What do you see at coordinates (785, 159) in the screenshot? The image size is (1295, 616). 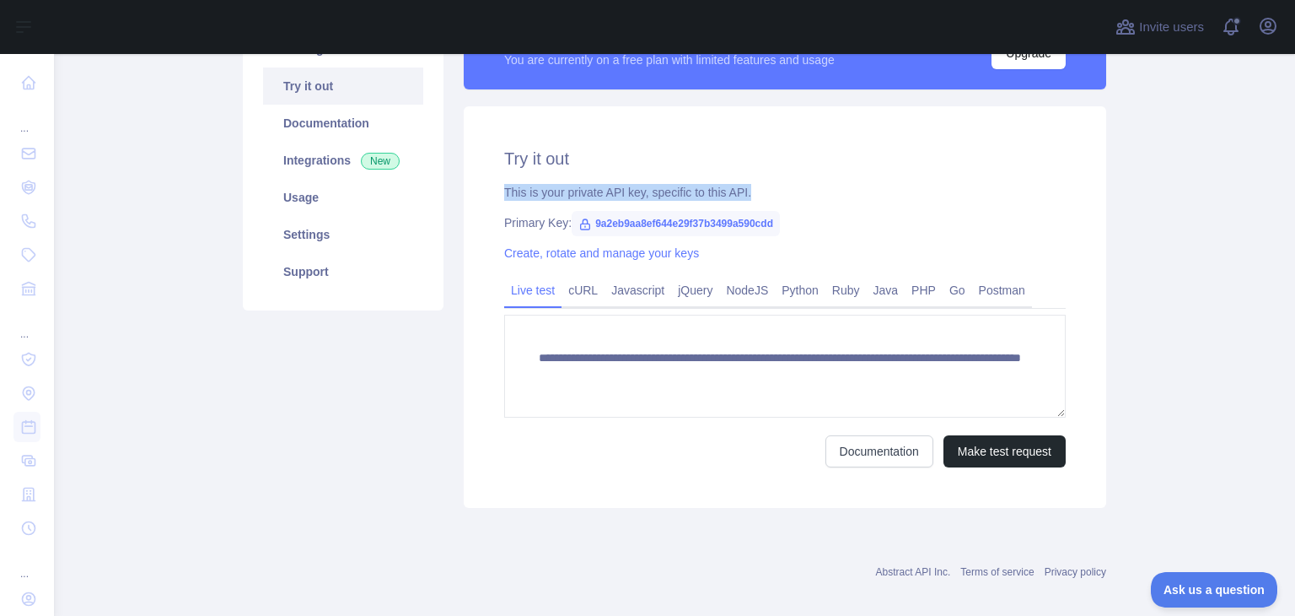 I see `h2: Try it out` at bounding box center [785, 159].